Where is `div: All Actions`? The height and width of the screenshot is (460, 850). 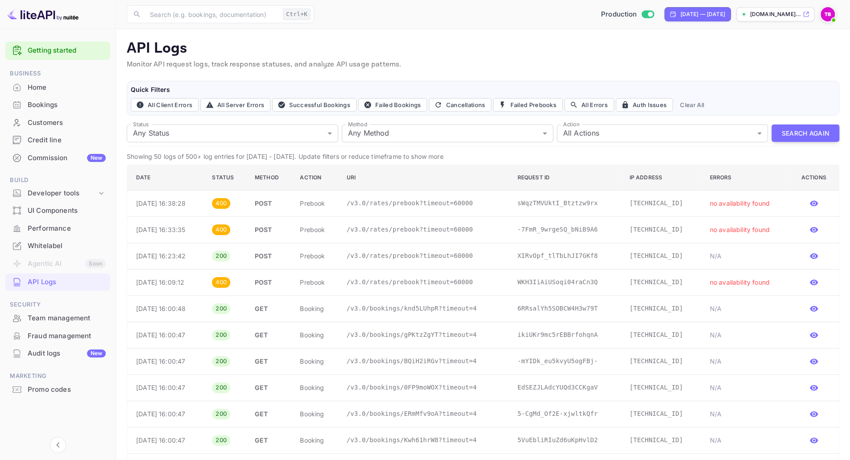
div: All Actions is located at coordinates (662, 133).